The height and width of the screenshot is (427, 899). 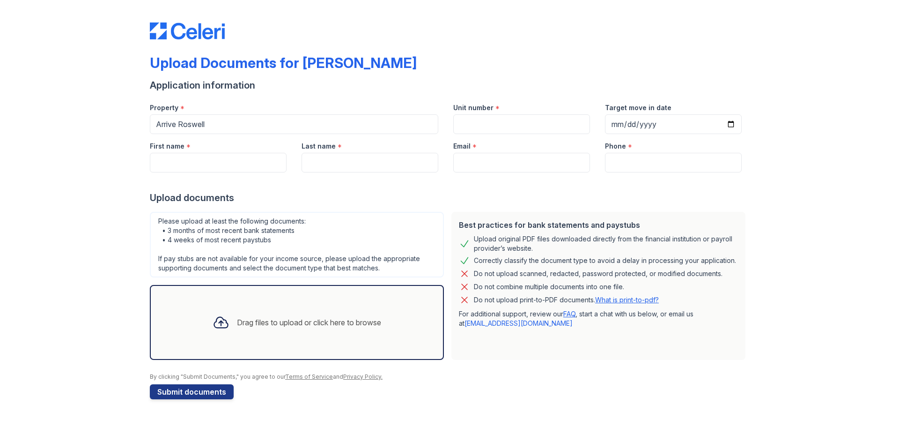 What do you see at coordinates (309, 376) in the screenshot?
I see `a: Terms of Service` at bounding box center [309, 376].